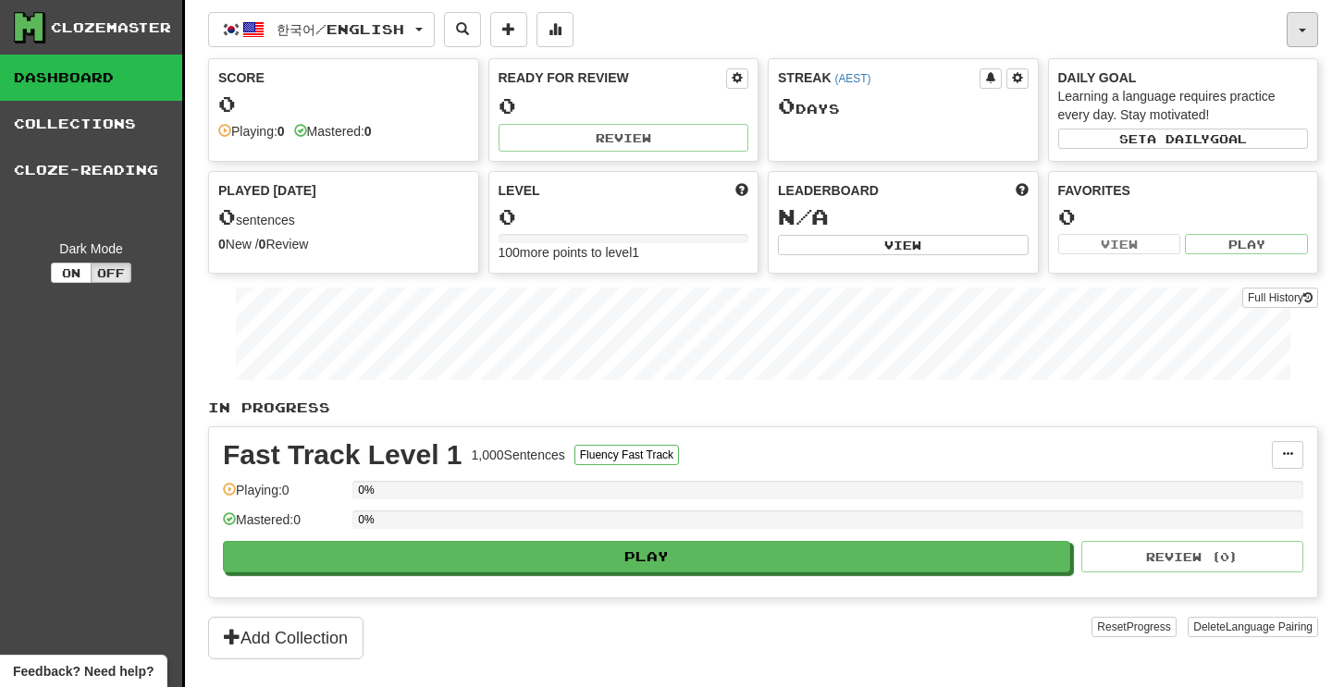 The width and height of the screenshot is (1332, 687). What do you see at coordinates (343, 78) in the screenshot?
I see `div: Score` at bounding box center [343, 78].